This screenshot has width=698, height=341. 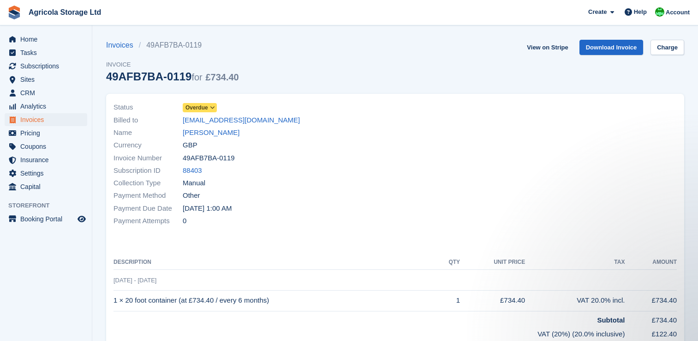 What do you see at coordinates (48, 120) in the screenshot?
I see `span: Invoices` at bounding box center [48, 120].